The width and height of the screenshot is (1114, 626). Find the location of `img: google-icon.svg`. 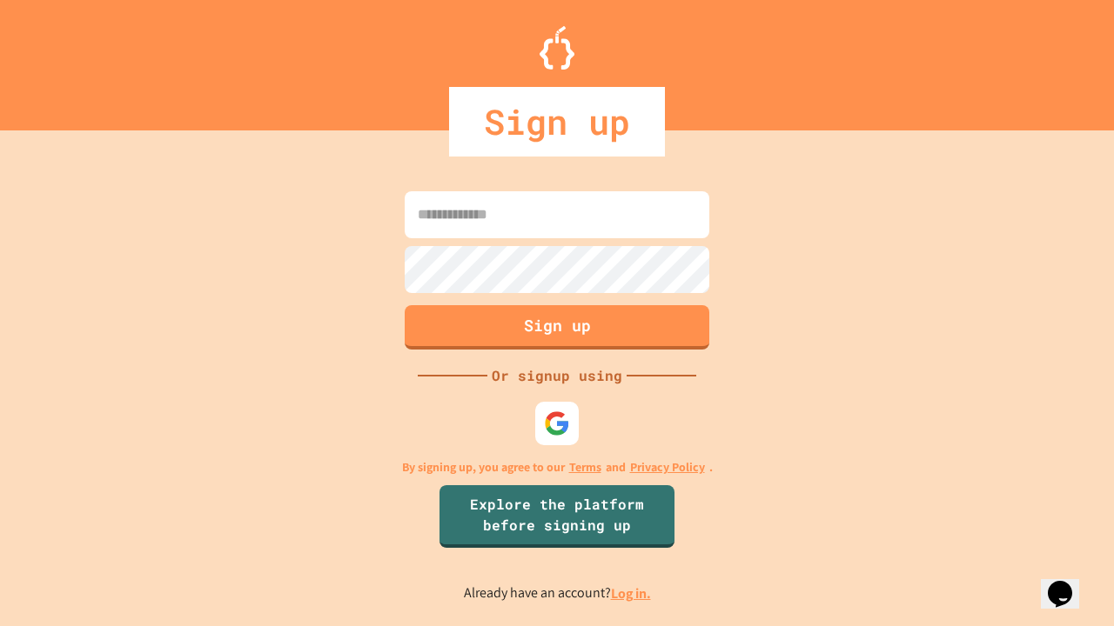

img: google-icon.svg is located at coordinates (557, 424).